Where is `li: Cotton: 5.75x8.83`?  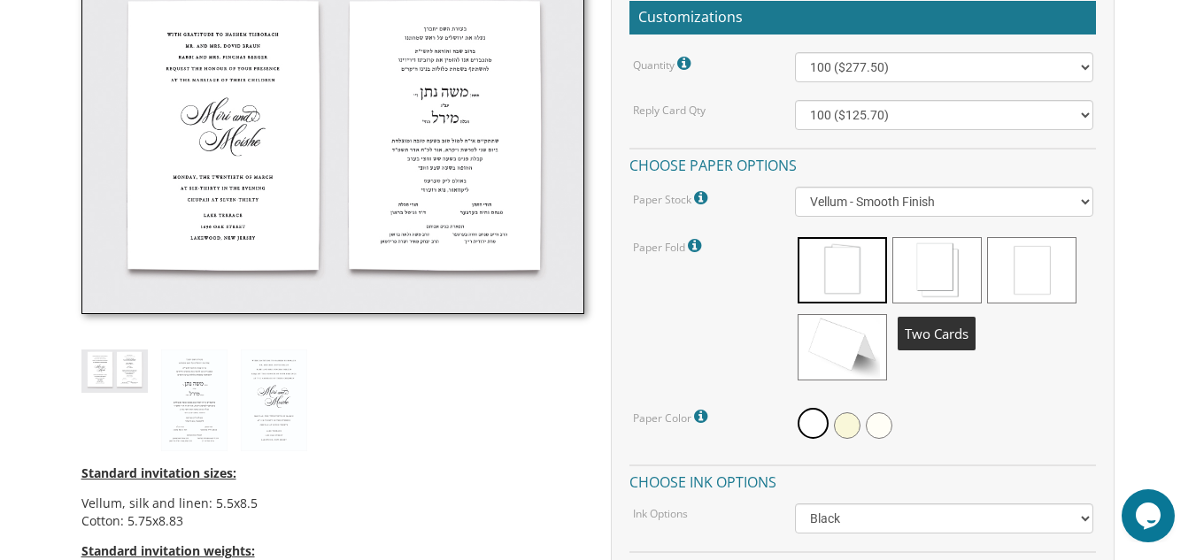
li: Cotton: 5.75x8.83 is located at coordinates (333, 521).